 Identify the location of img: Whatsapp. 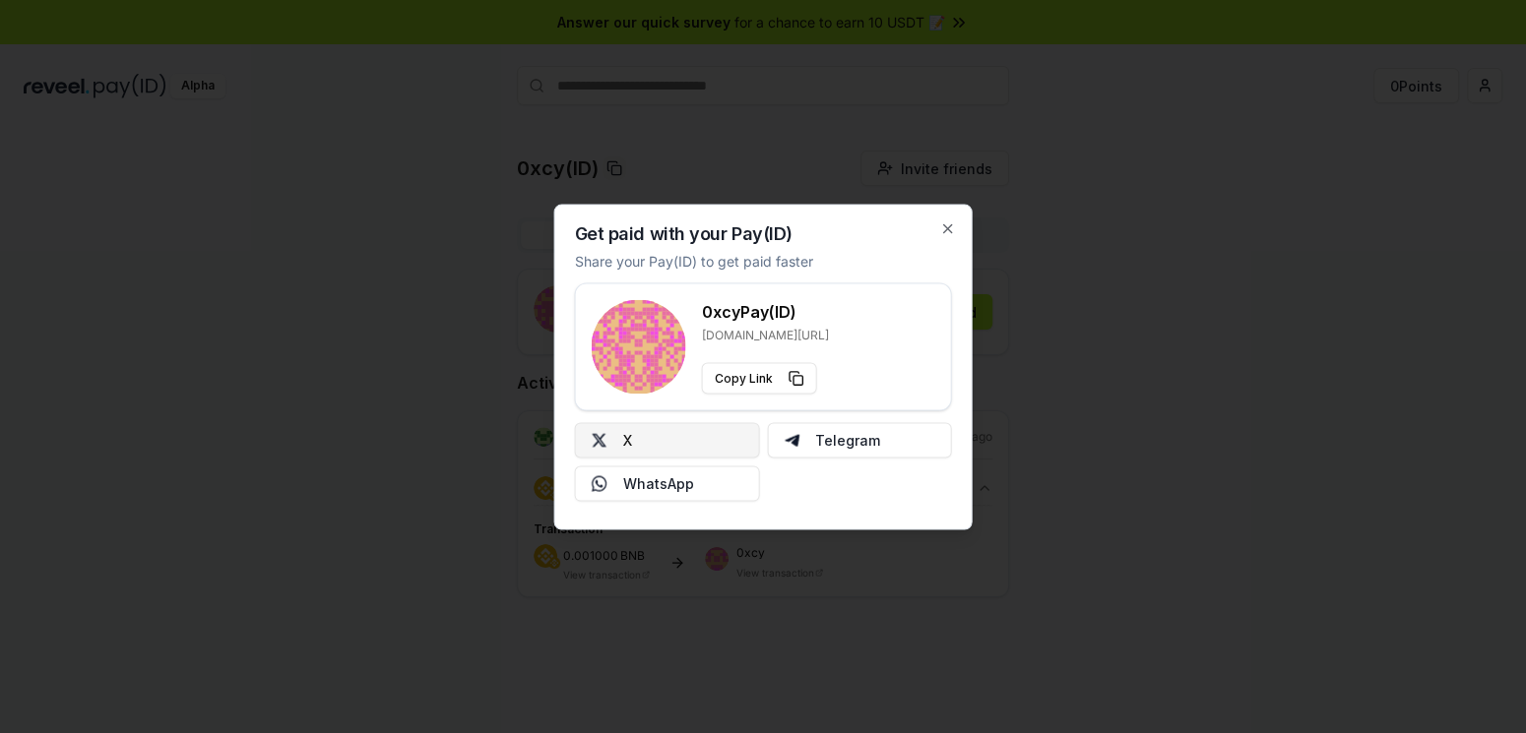
(599, 483).